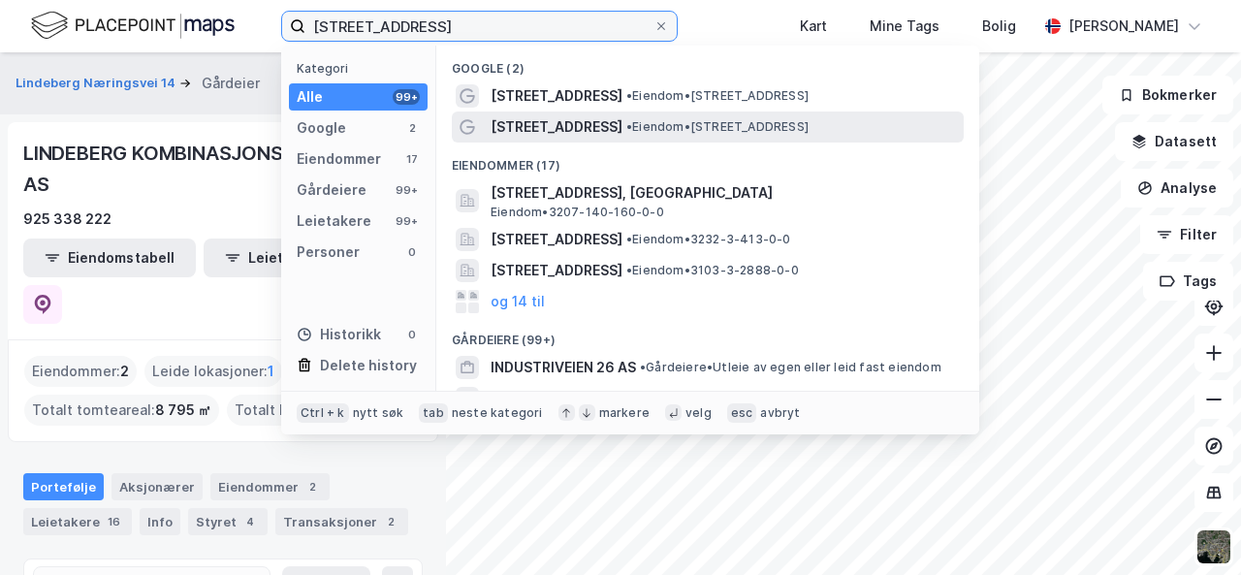  What do you see at coordinates (338, 335) in the screenshot?
I see `div: Historikk` at bounding box center [338, 335].